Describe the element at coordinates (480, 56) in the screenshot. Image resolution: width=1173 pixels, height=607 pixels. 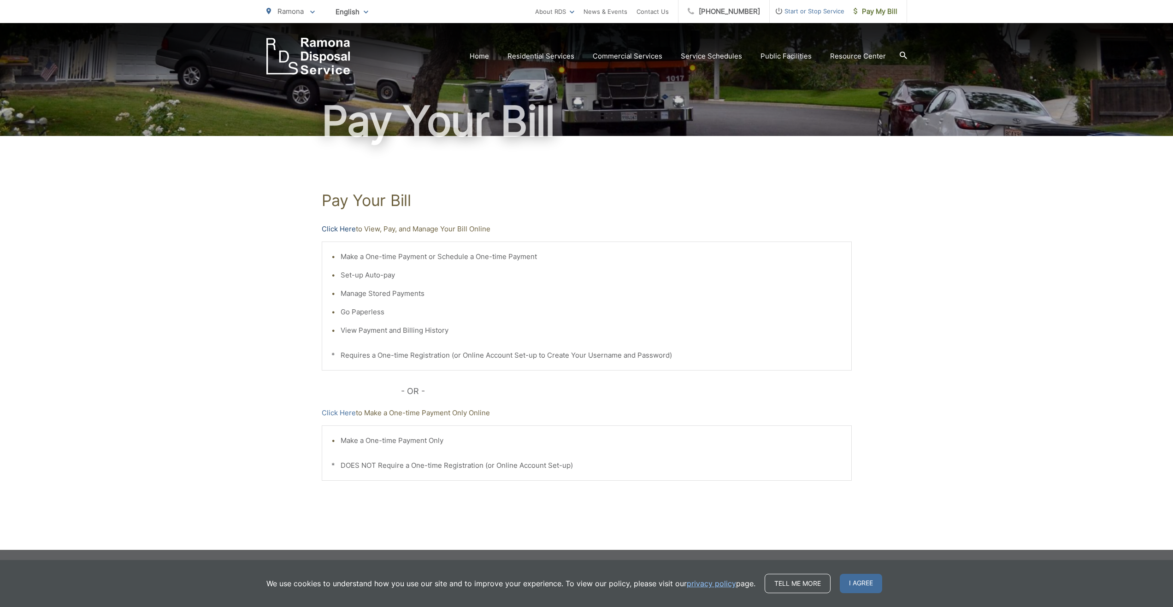
I see `a: Home` at that location.